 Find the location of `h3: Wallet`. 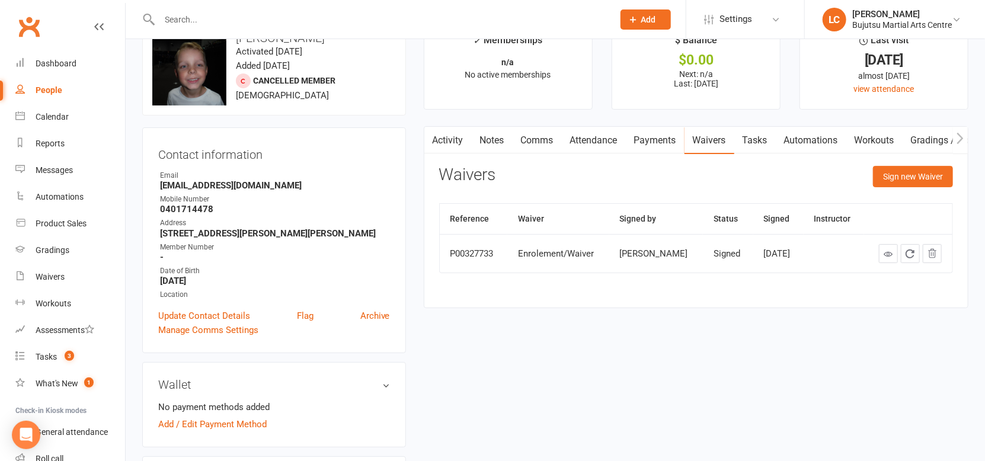

h3: Wallet is located at coordinates (274, 385).